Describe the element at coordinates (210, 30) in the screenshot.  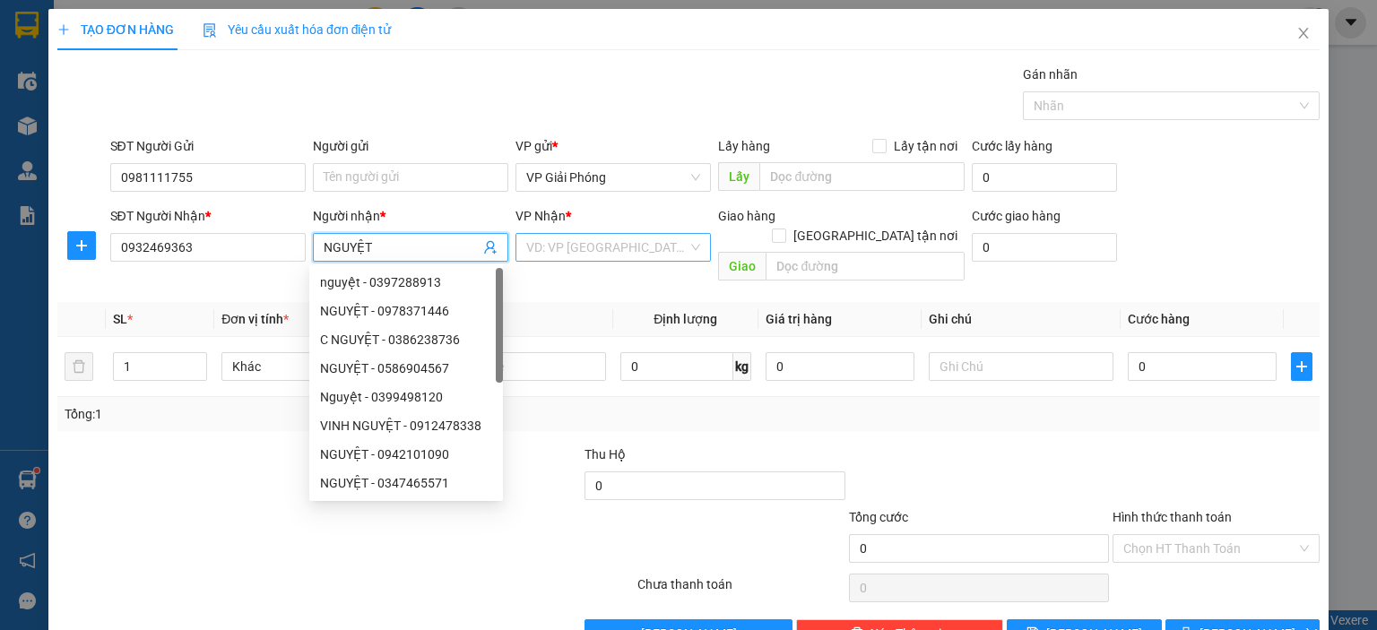
I see `img: icon` at that location.